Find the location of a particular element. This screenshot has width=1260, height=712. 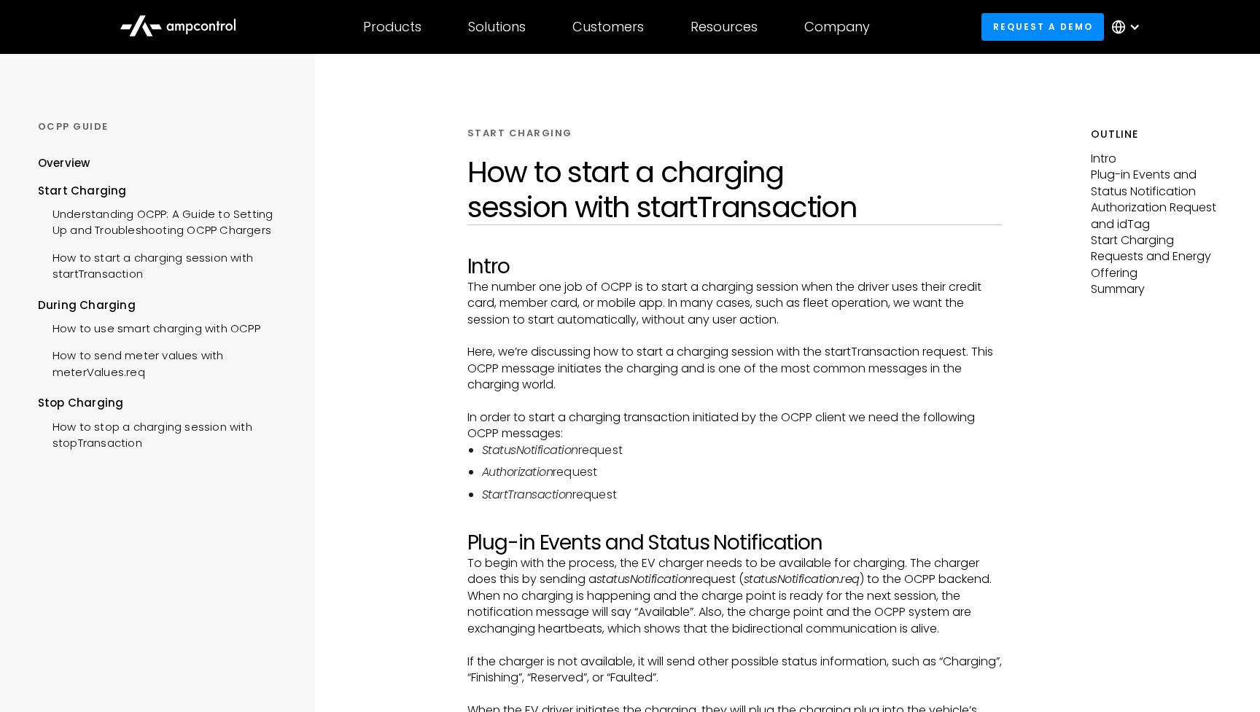

p: In order to start a charging transaction initiated by the OCPP client we need the following OCPP ... is located at coordinates (734, 426).